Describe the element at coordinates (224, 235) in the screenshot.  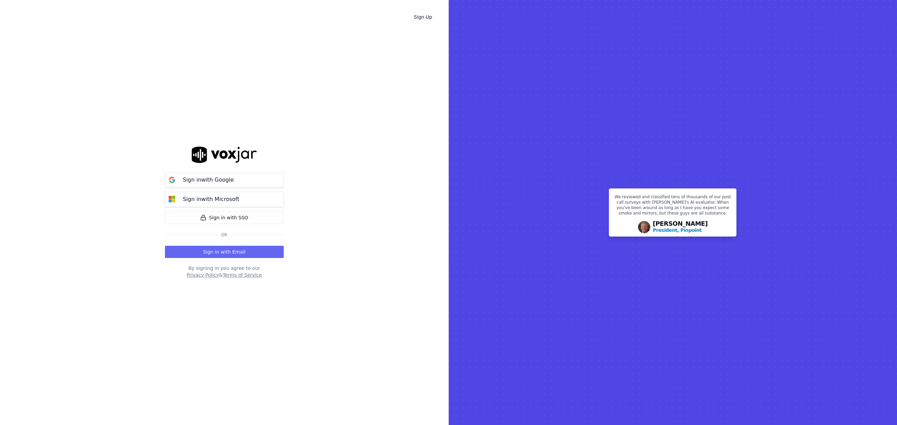
I see `span: Or` at that location.